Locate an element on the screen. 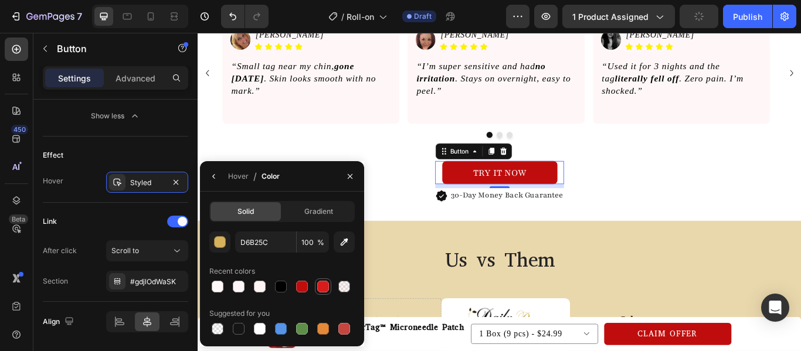  button: Carousel Next Arrow is located at coordinates (692, 47).